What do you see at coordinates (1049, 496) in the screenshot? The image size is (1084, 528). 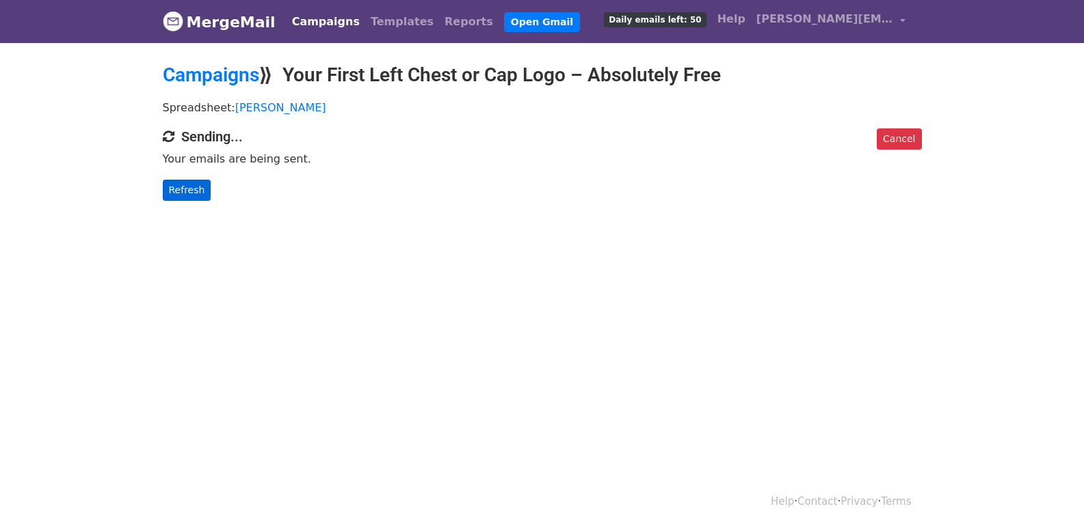 I see `div: Chat Widget` at bounding box center [1049, 496].